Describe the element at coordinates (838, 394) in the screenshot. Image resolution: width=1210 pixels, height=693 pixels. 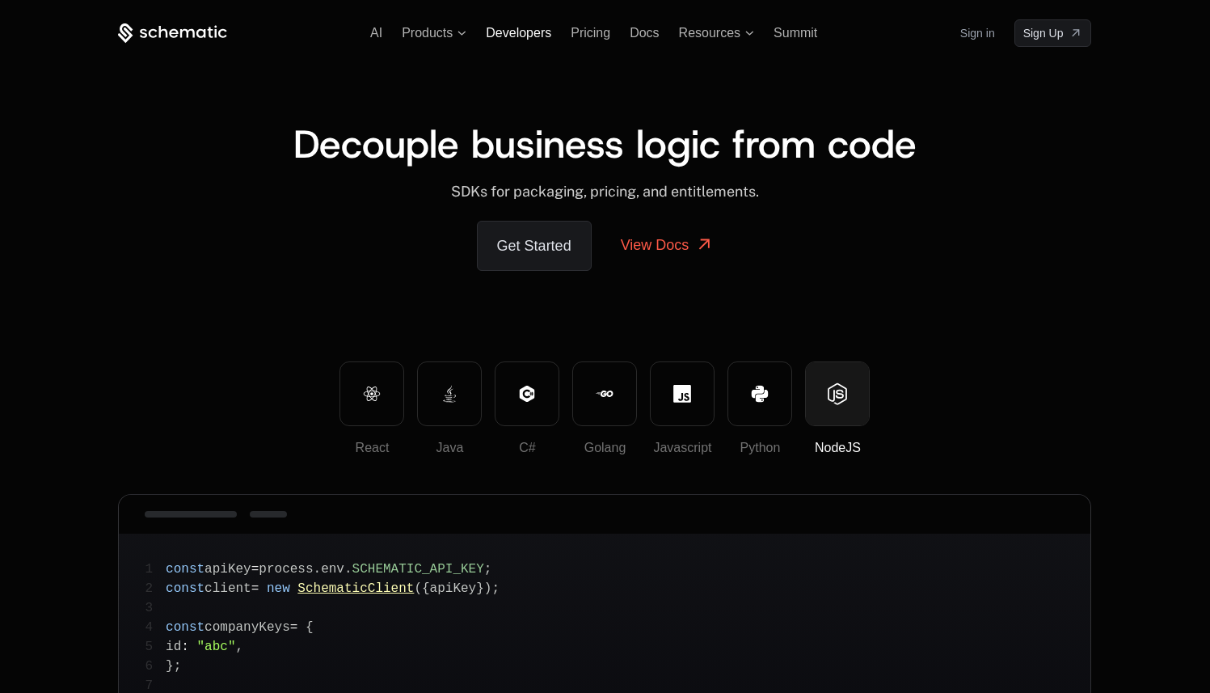
I see `button: NodeJS` at that location.